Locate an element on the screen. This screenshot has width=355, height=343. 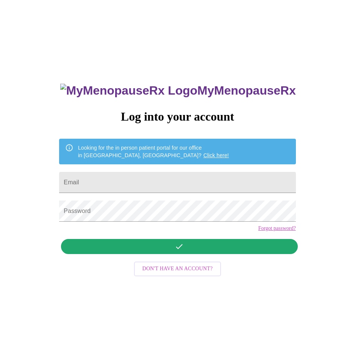
a: Forgot password? is located at coordinates (277, 228).